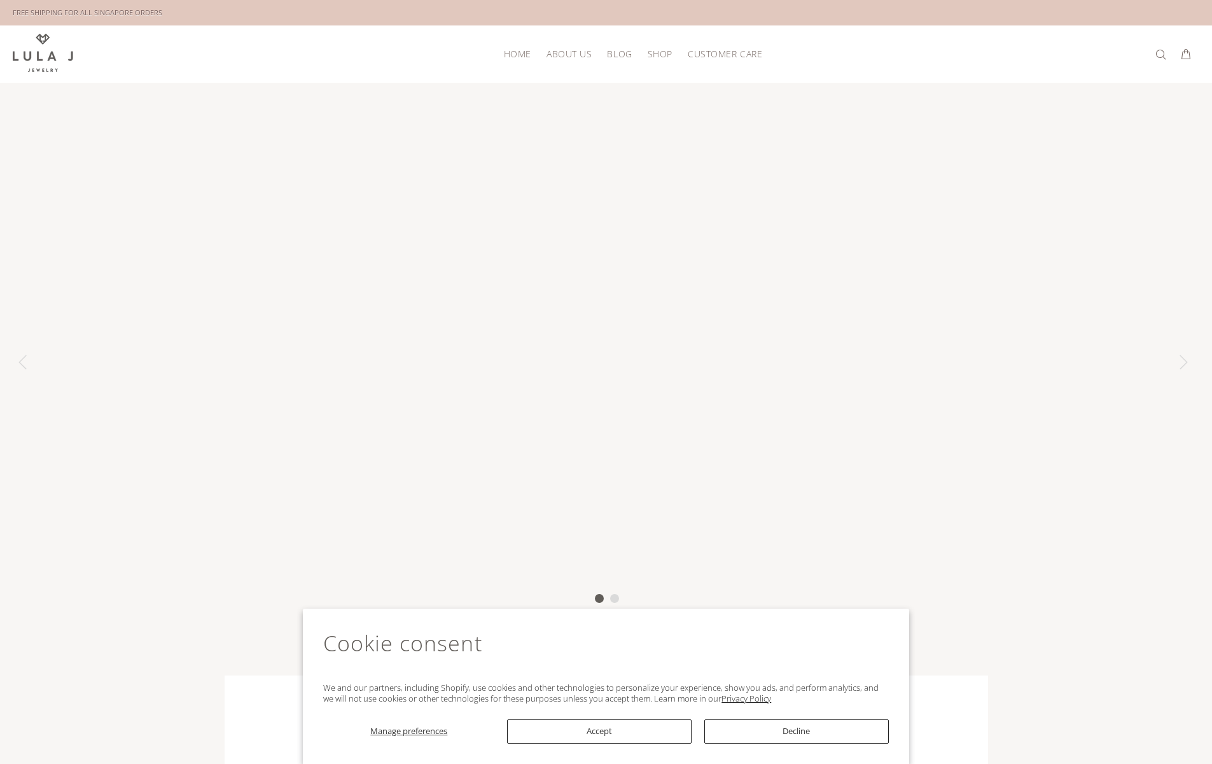 Image resolution: width=1212 pixels, height=764 pixels. I want to click on a: Customer Care, so click(721, 53).